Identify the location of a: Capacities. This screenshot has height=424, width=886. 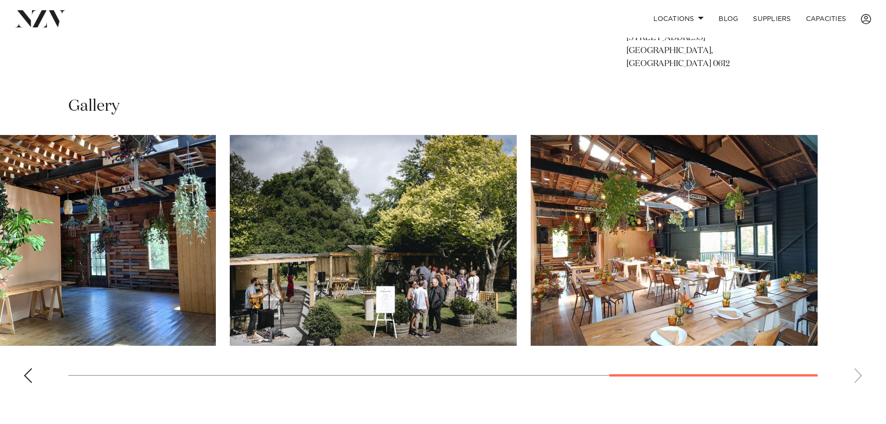
(826, 19).